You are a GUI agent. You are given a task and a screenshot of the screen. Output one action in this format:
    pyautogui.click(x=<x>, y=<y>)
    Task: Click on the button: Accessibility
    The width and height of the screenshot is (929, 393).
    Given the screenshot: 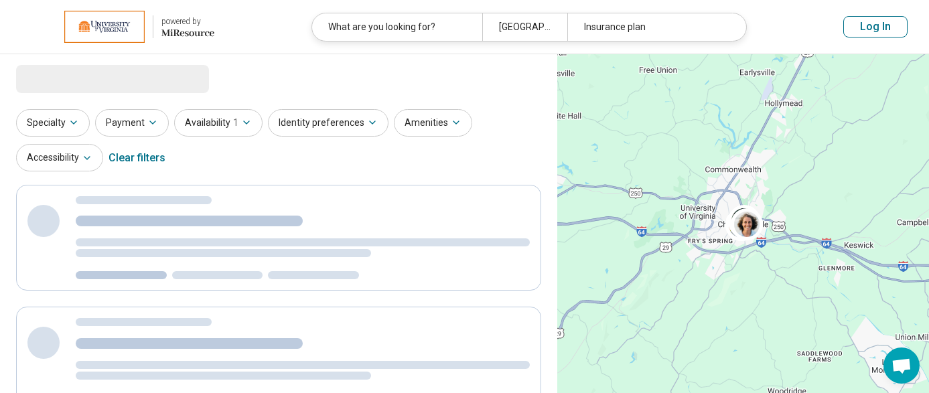 What is the action you would take?
    pyautogui.click(x=60, y=157)
    